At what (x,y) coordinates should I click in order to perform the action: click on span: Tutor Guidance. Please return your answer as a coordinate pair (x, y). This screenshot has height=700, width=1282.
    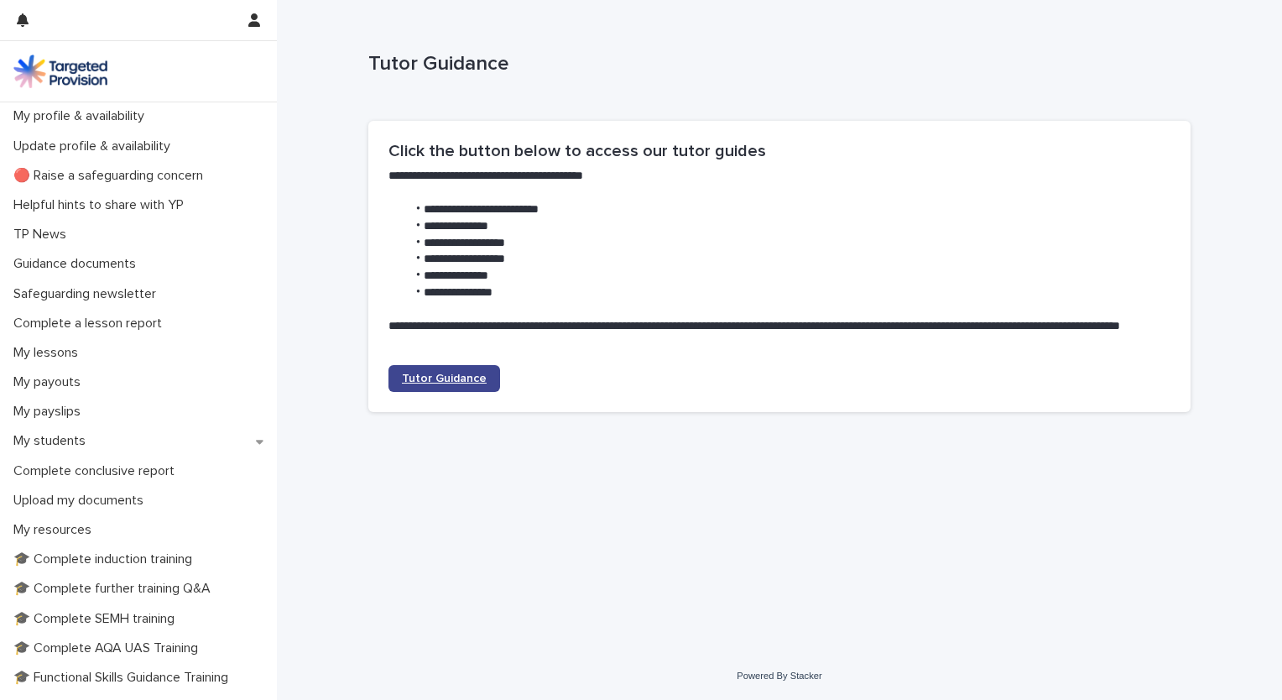
    Looking at the image, I should click on (444, 378).